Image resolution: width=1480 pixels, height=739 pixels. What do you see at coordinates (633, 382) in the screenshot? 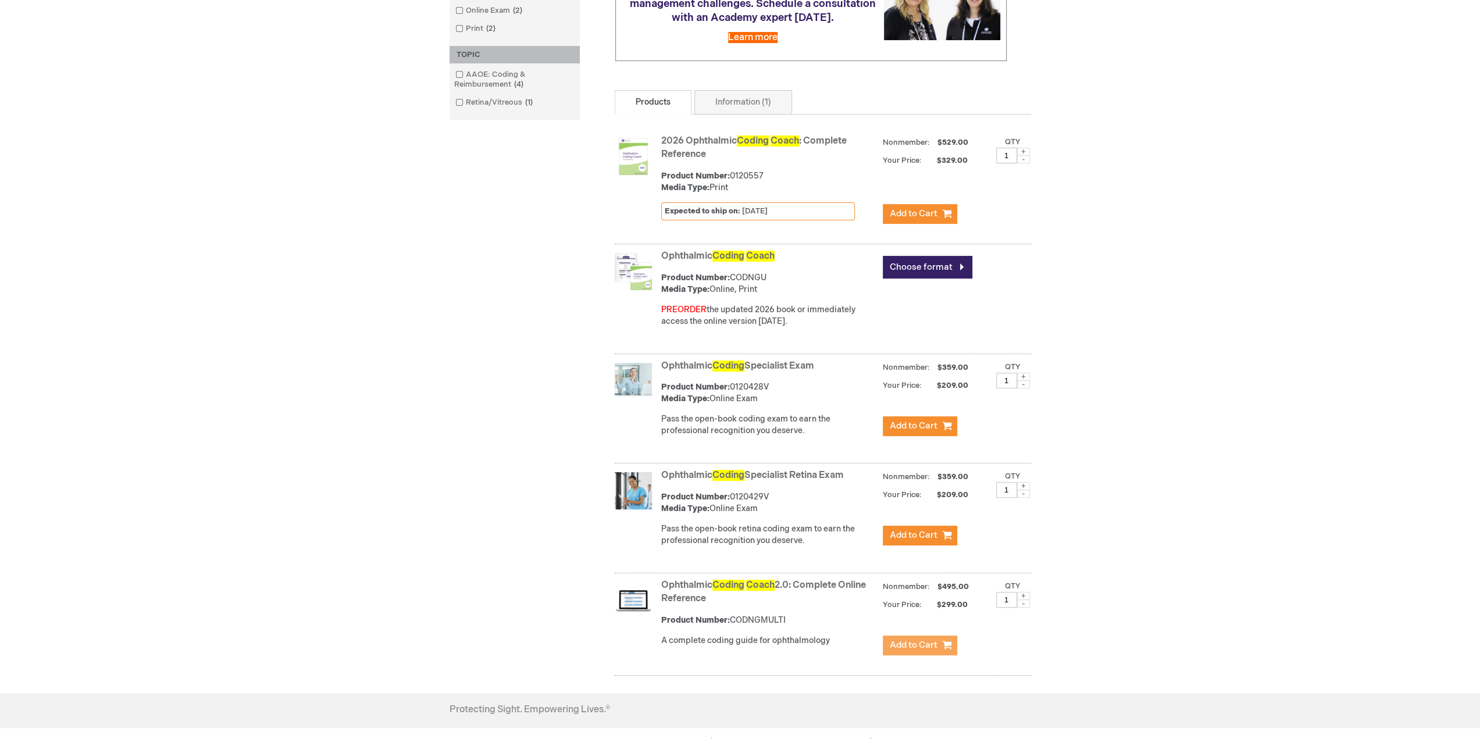
I see `img: Ophthalmic Coding Specialist Exam` at bounding box center [633, 382].